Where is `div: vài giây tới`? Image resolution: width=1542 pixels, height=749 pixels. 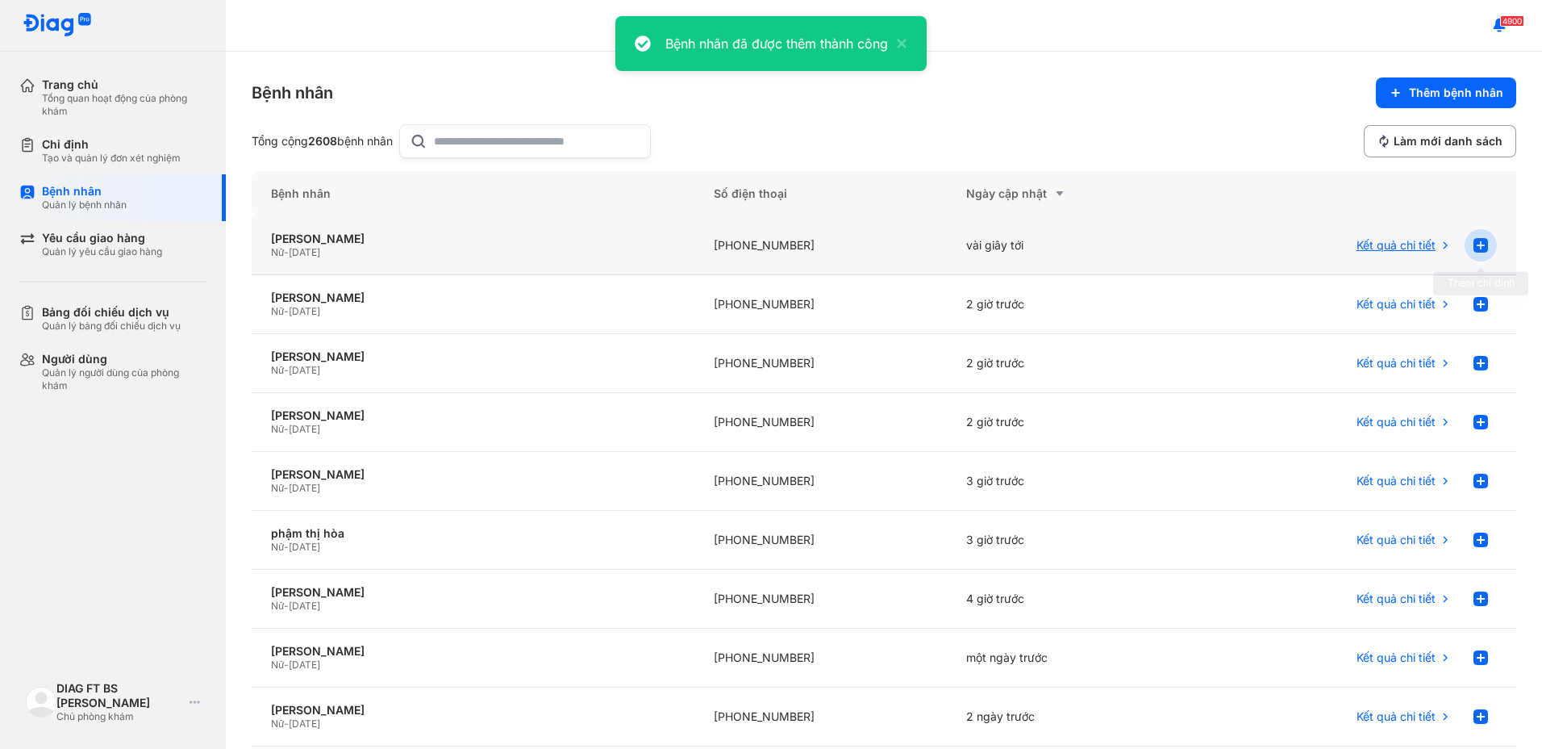
div: vài giây tới is located at coordinates (1074, 245).